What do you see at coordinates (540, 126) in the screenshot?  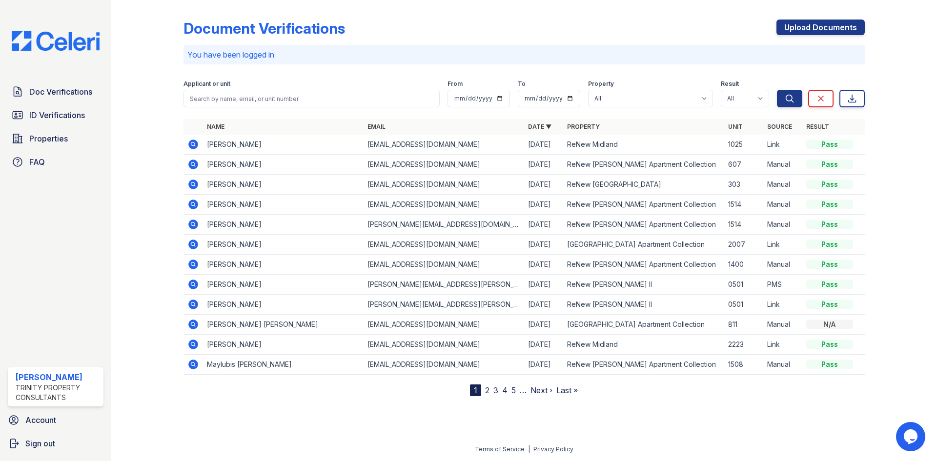 I see `a: Date ▼` at bounding box center [540, 126].